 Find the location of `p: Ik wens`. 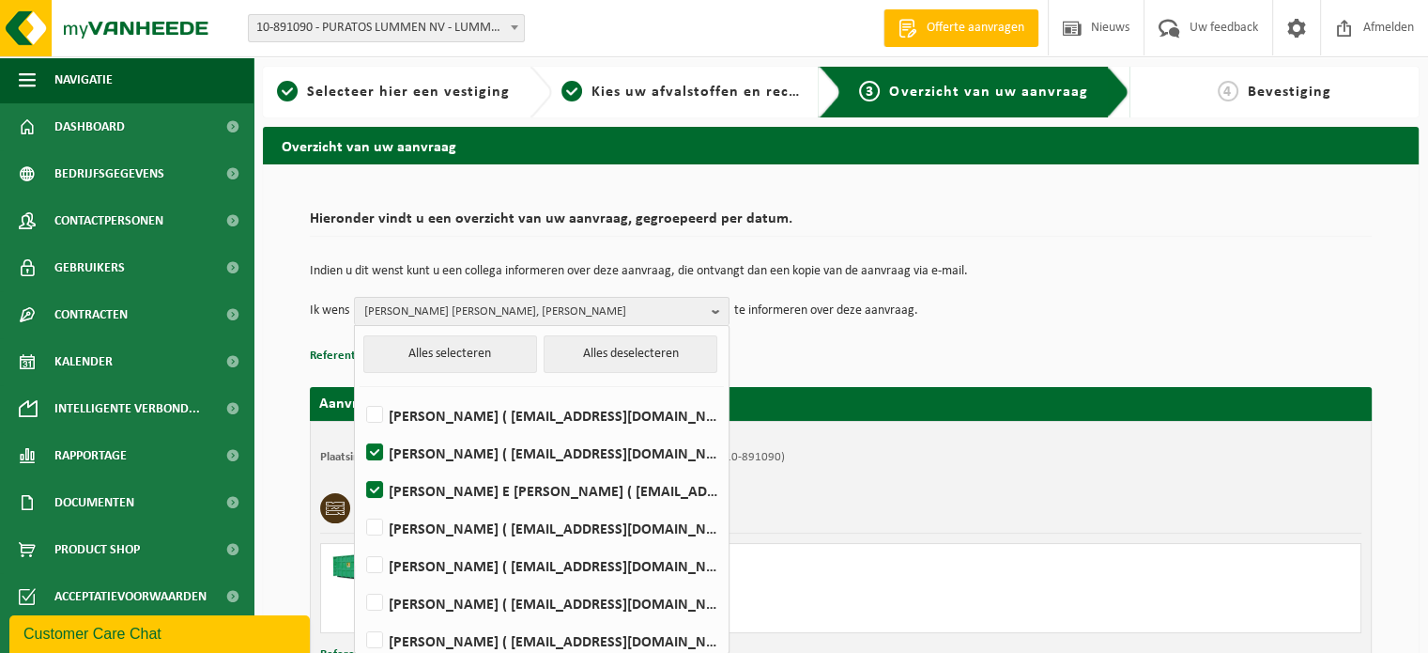

p: Ik wens is located at coordinates (330, 311).